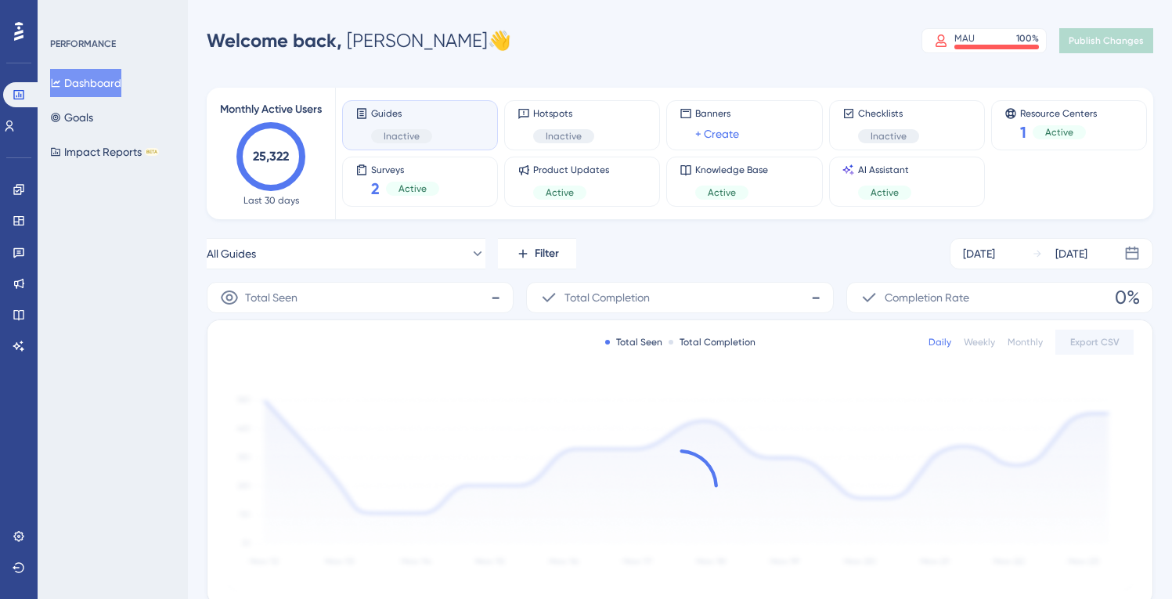 Image resolution: width=1172 pixels, height=599 pixels. Describe the element at coordinates (274, 40) in the screenshot. I see `span: Welcome back,` at that location.